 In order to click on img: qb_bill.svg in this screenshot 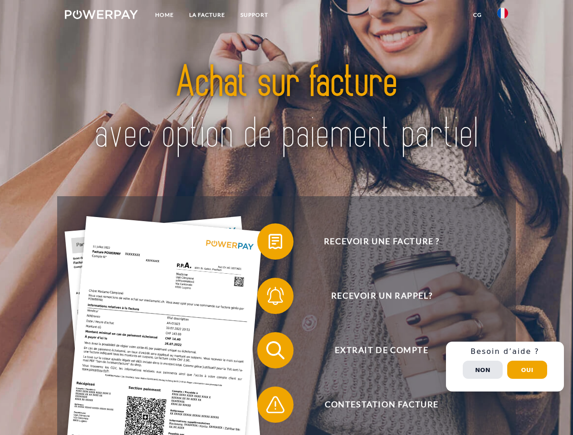, I will do `click(275, 242)`.